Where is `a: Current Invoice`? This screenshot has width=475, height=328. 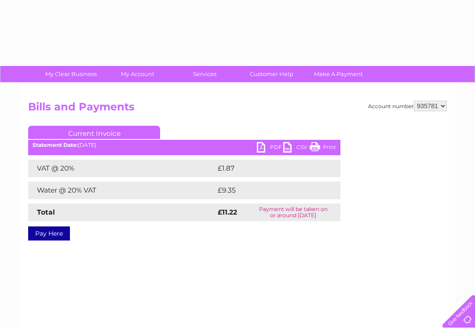 a: Current Invoice is located at coordinates (94, 132).